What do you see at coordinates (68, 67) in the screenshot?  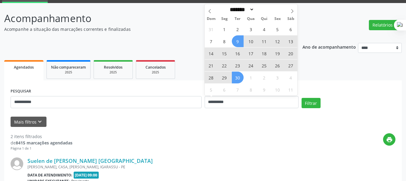 I see `span: Não compareceram` at bounding box center [68, 67].